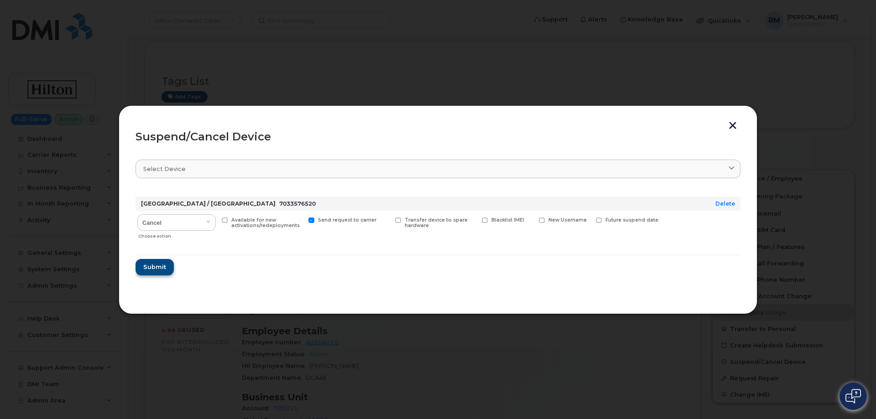 The width and height of the screenshot is (876, 419). What do you see at coordinates (297, 203) in the screenshot?
I see `span: 7033576520` at bounding box center [297, 203].